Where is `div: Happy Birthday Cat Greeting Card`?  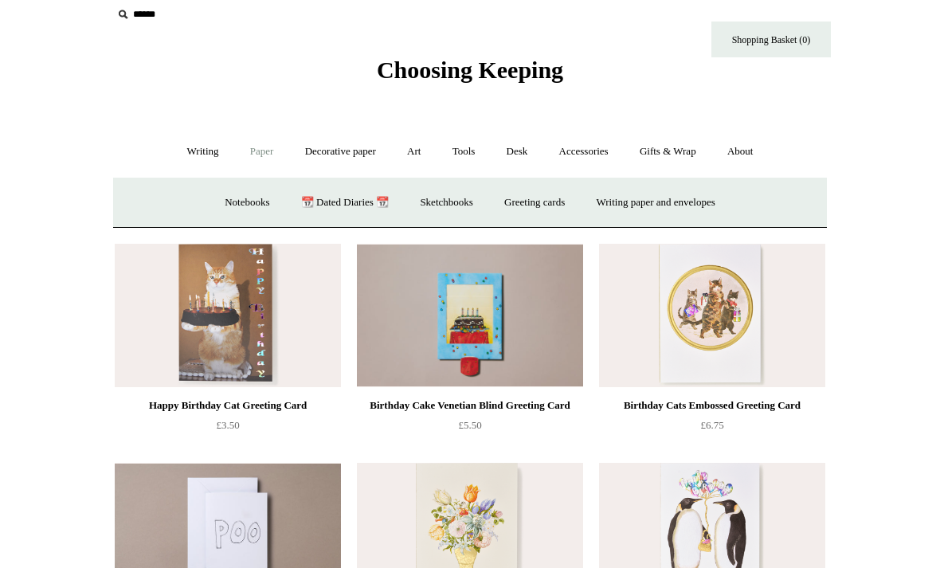
div: Happy Birthday Cat Greeting Card is located at coordinates (228, 406).